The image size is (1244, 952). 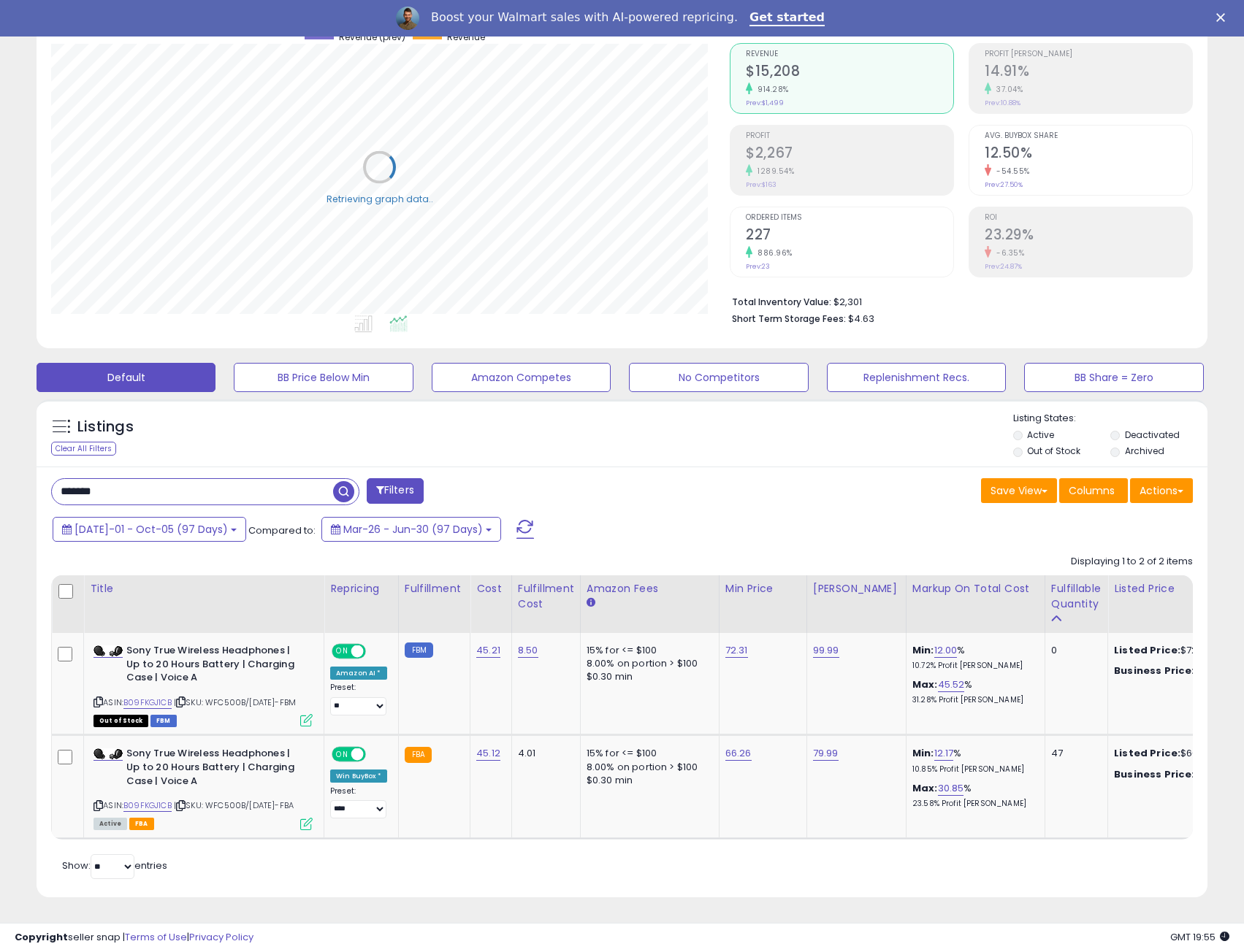 What do you see at coordinates (359, 699) in the screenshot?
I see `div: Preset:` at bounding box center [359, 699].